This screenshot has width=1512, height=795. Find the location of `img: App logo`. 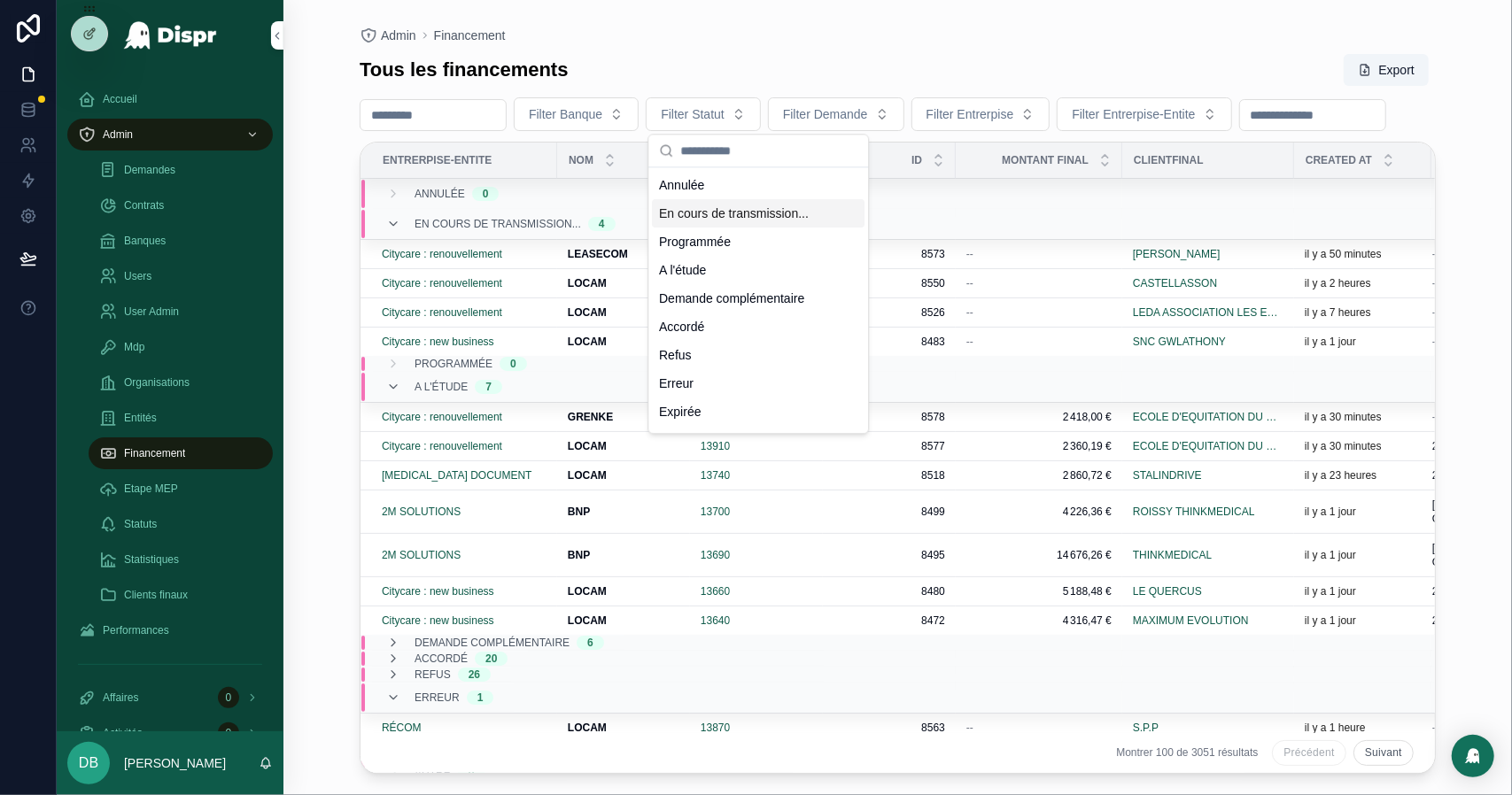

img: App logo is located at coordinates (170, 35).